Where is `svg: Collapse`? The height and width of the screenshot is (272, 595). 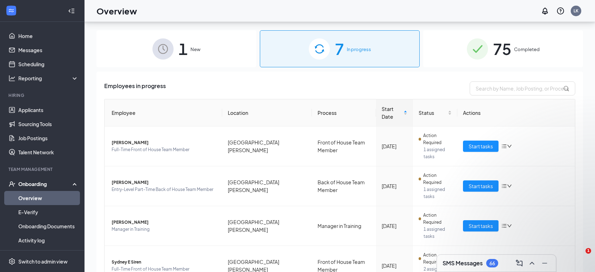
svg: Collapse is located at coordinates (71, 11).